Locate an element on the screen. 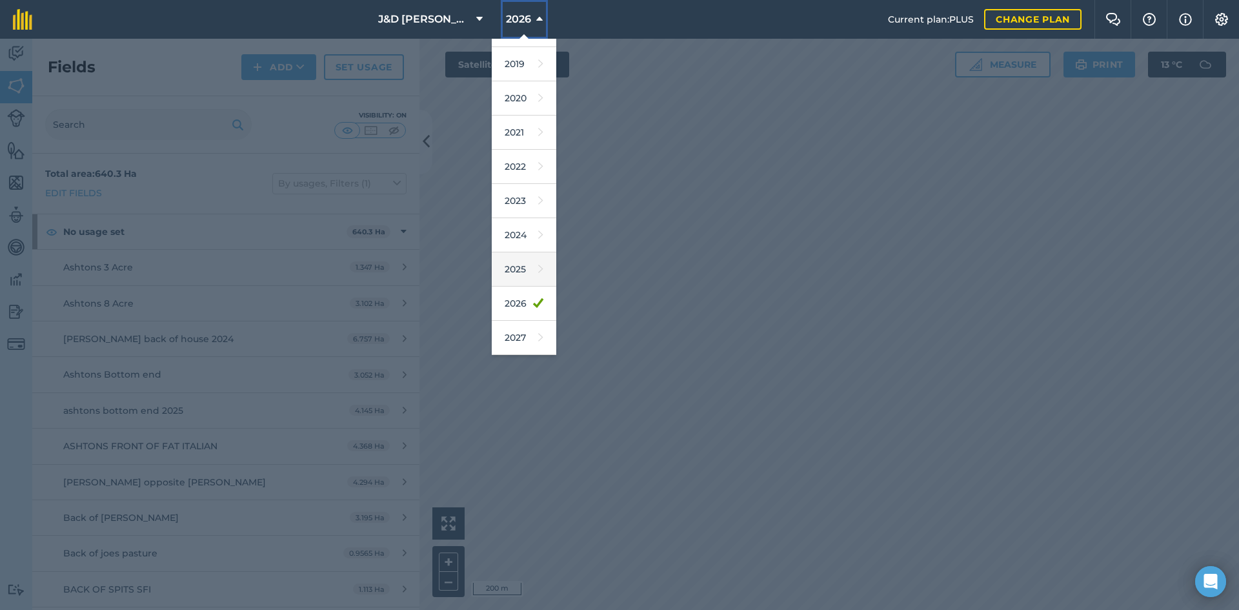 The image size is (1239, 610). a: 2021 is located at coordinates (524, 132).